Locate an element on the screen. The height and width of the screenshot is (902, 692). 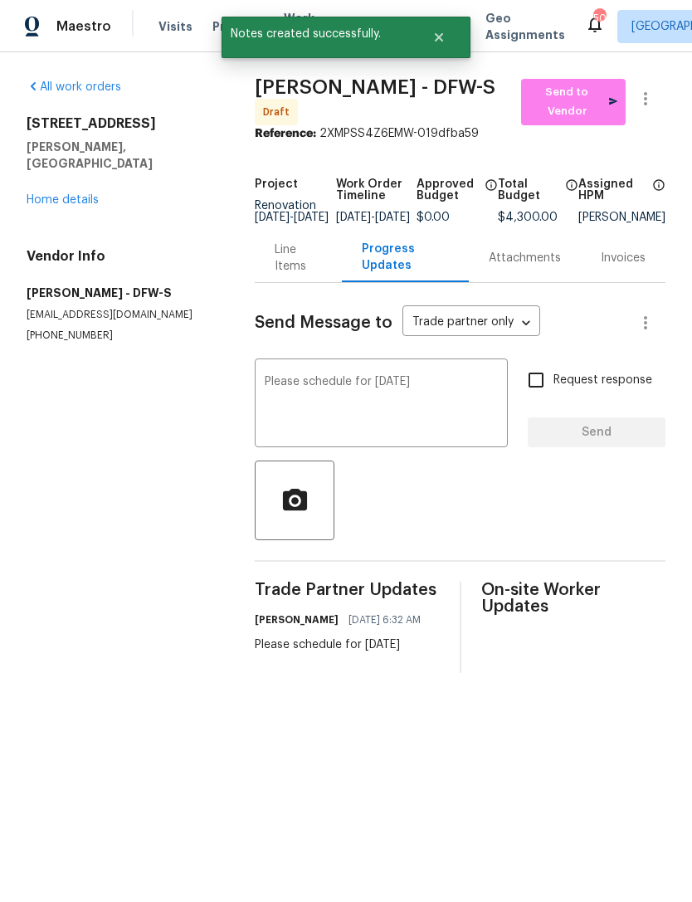
a: All work orders is located at coordinates (74, 87).